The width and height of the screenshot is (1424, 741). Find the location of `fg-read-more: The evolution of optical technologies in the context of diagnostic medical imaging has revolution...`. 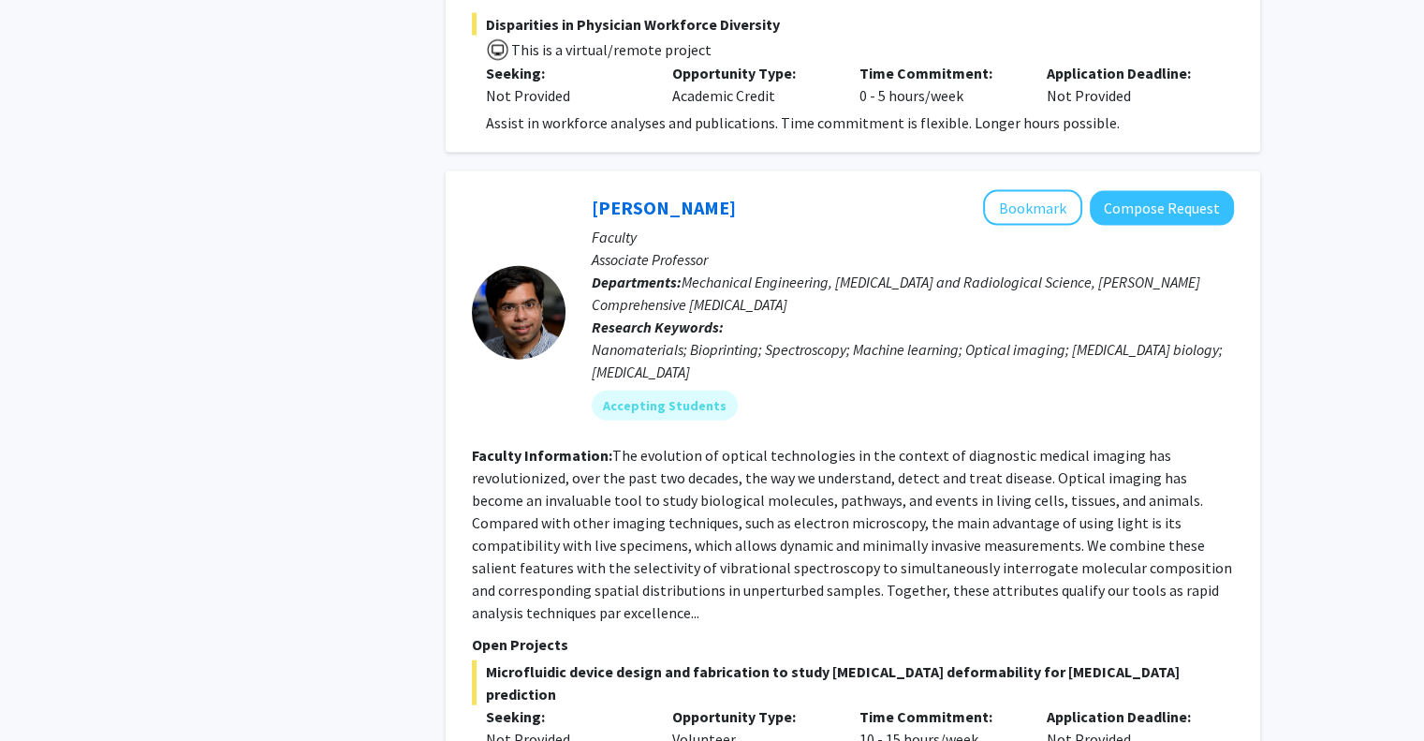

fg-read-more: The evolution of optical technologies in the context of diagnostic medical imaging has revolution... is located at coordinates (852, 534).